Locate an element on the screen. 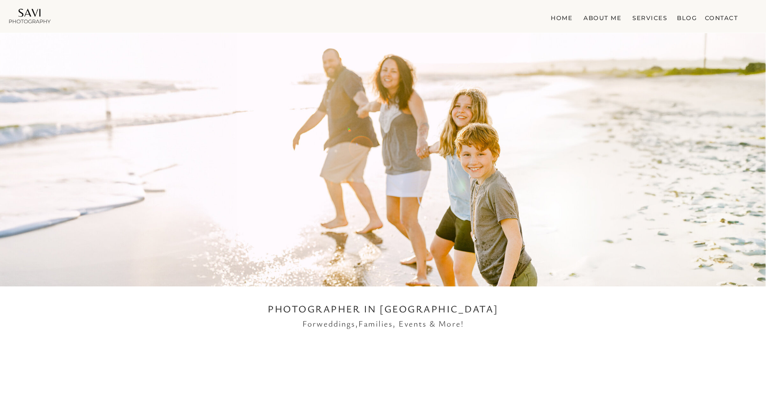 Image resolution: width=766 pixels, height=405 pixels. nav: blog is located at coordinates (686, 17).